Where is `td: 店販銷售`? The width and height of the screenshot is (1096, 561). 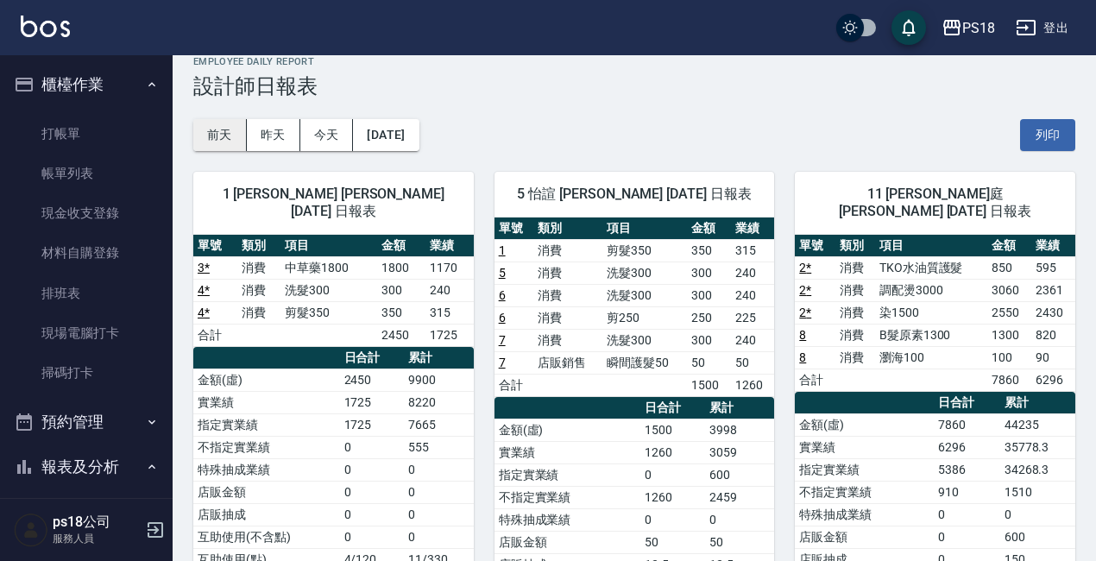 td: 店販銷售 is located at coordinates (567, 362).